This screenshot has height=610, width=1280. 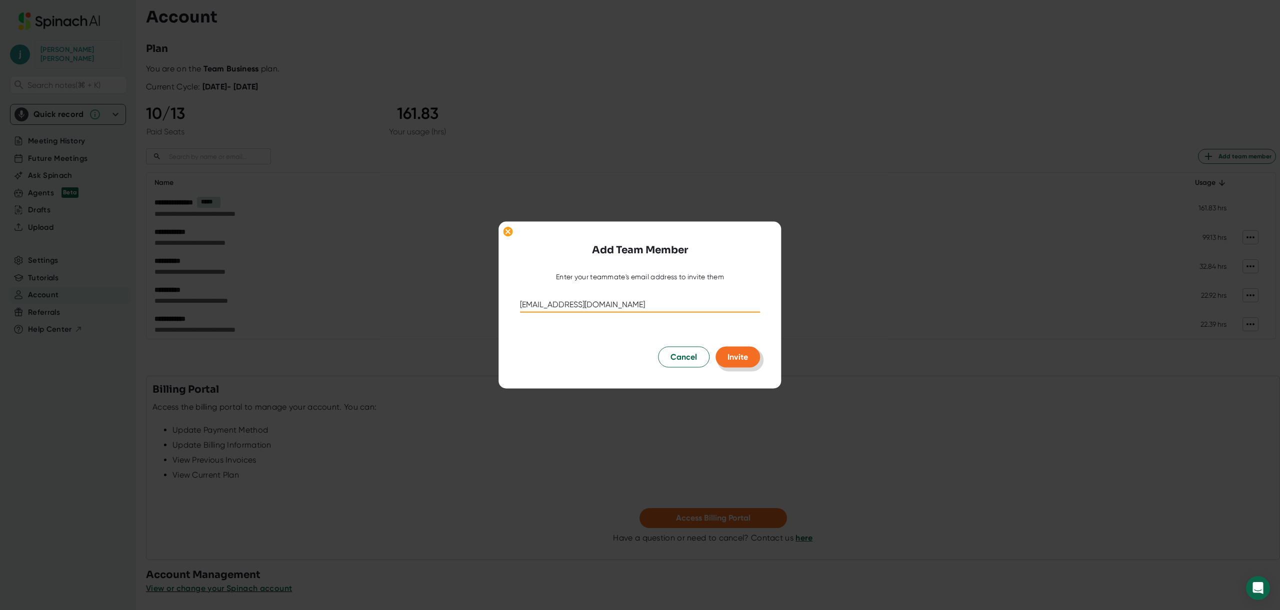 What do you see at coordinates (737, 356) in the screenshot?
I see `span: Invite` at bounding box center [737, 356].